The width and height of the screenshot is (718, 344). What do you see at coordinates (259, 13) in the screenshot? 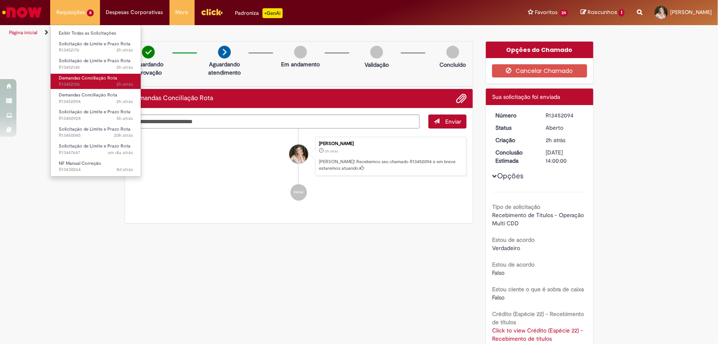
I see `div: Padroniza` at bounding box center [259, 13].